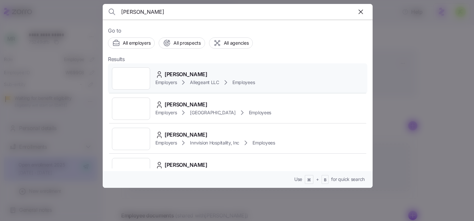 Image resolution: width=474 pixels, height=221 pixels. Describe the element at coordinates (325, 180) in the screenshot. I see `span: B` at that location.